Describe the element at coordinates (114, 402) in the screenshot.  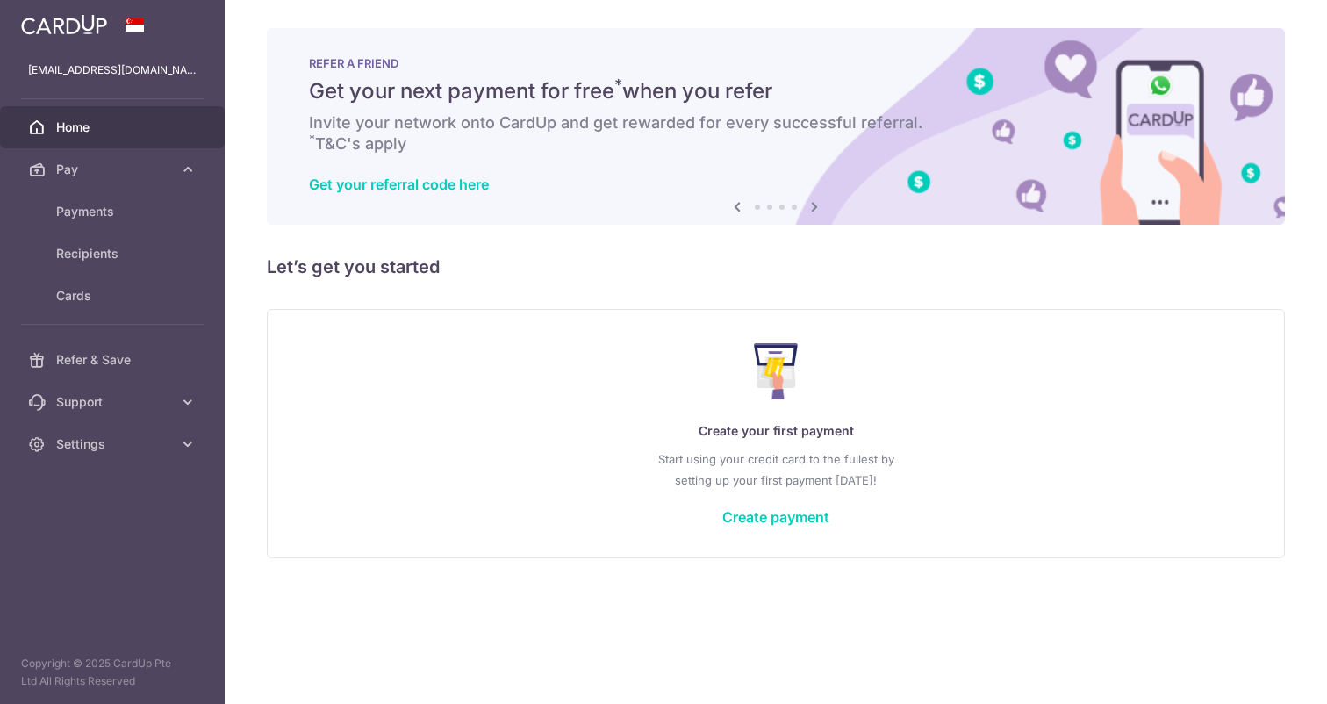
I see `span: Support` at that location.